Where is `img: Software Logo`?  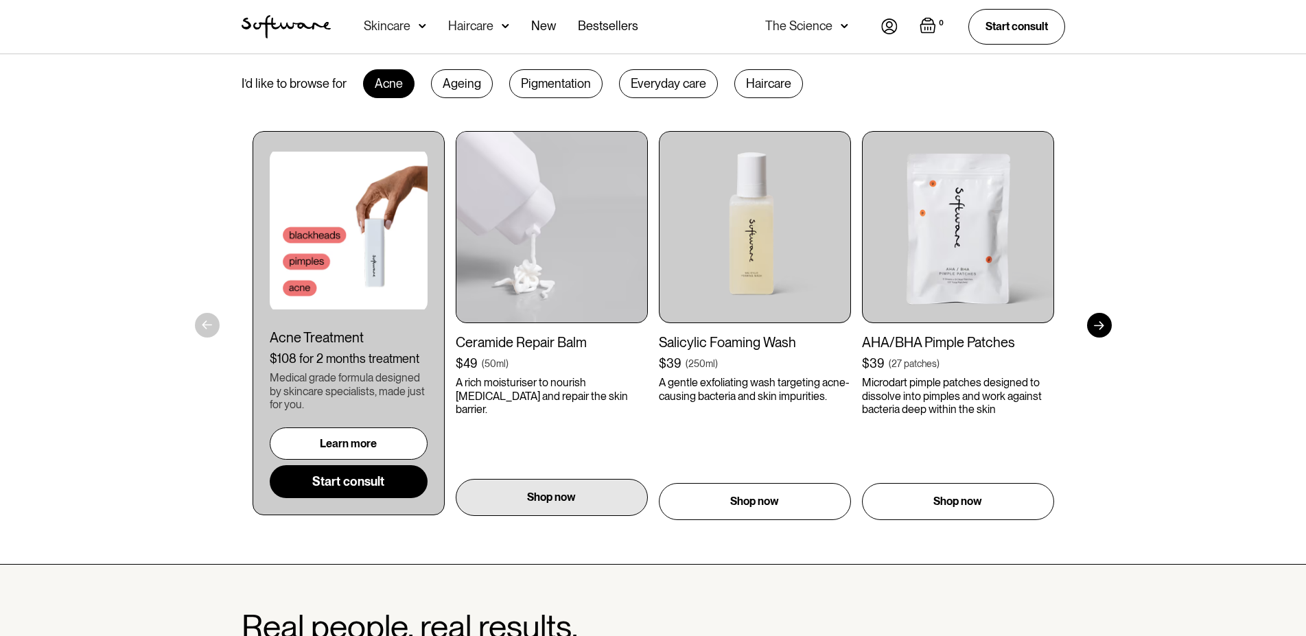 img: Software Logo is located at coordinates (286, 27).